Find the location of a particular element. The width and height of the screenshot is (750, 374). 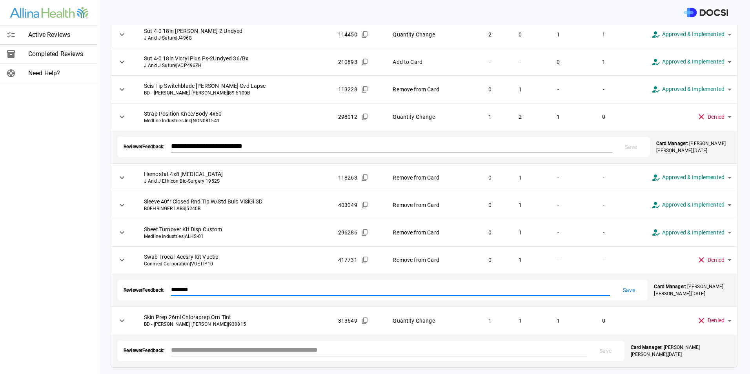

td: Add to Card is located at coordinates (430, 62).